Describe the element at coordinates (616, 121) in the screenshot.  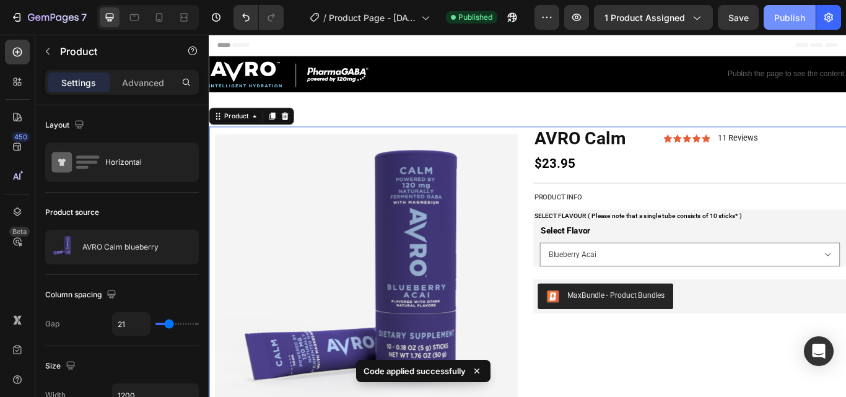
I see `a: 11 Reviews` at that location.